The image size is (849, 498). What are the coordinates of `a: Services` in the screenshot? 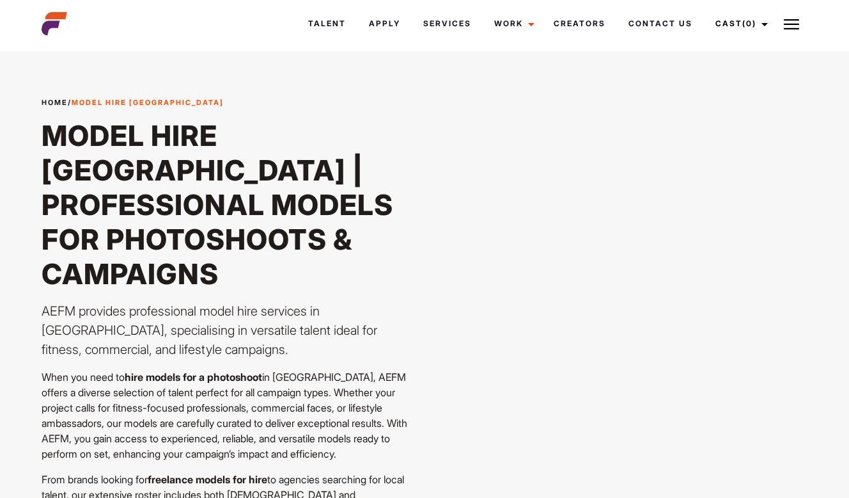 It's located at (447, 24).